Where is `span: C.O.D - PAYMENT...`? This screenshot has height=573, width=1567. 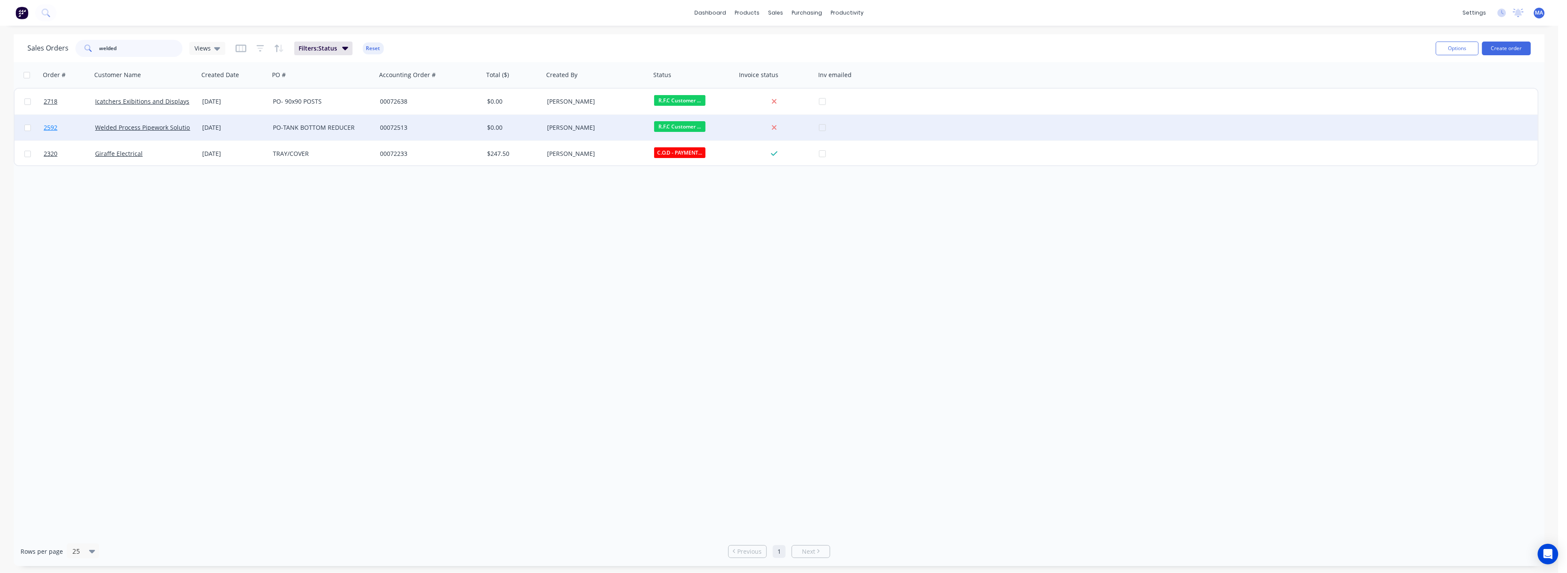 span: C.O.D - PAYMENT... is located at coordinates (680, 152).